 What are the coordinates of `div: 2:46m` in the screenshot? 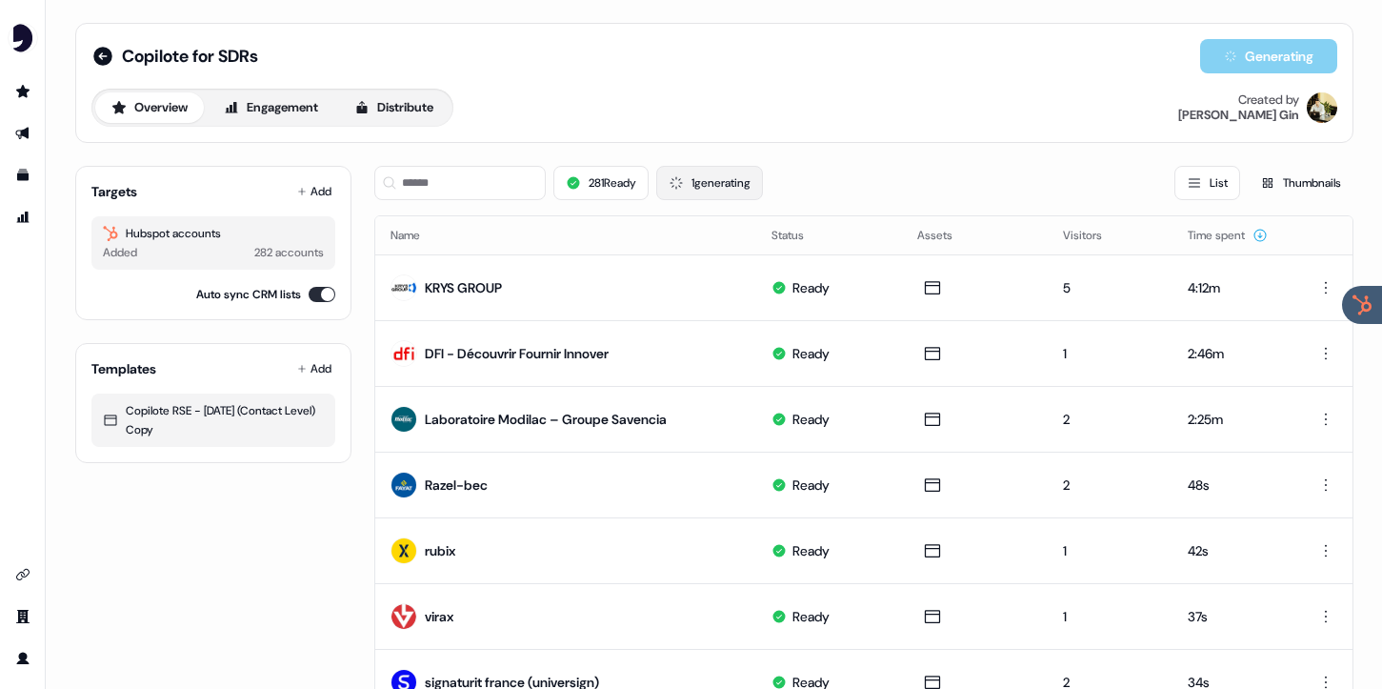 It's located at (1233, 353).